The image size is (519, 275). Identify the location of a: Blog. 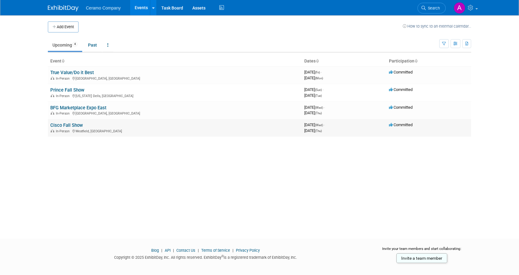
(155, 250).